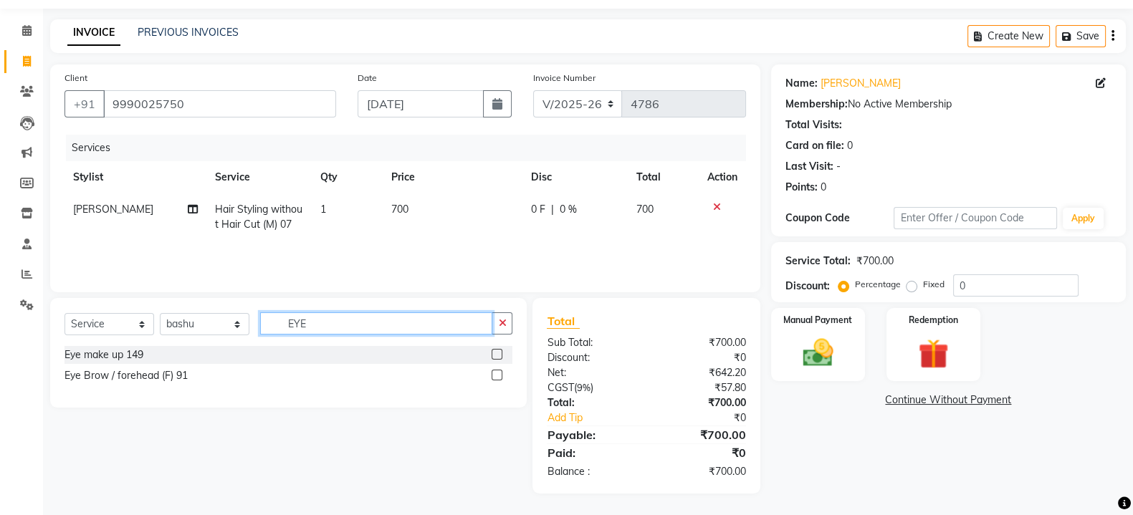  Describe the element at coordinates (933, 354) in the screenshot. I see `img: _gift.svg` at that location.